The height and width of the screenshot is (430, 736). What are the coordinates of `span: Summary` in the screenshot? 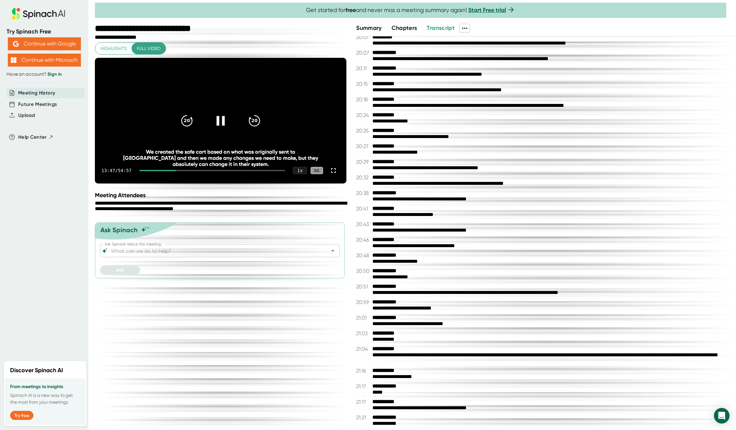 It's located at (369, 28).